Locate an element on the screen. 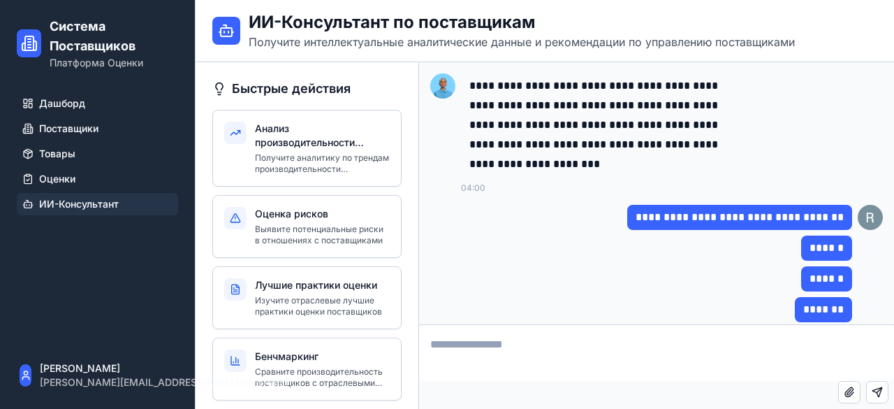  h1: ИИ-Консультант по поставщикам is located at coordinates (522, 22).